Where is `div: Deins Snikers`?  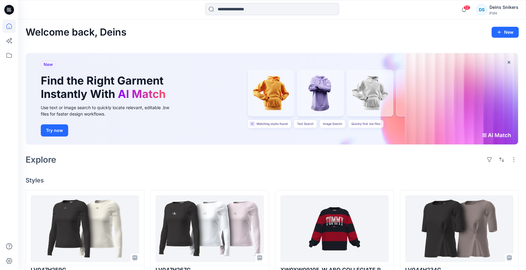
div: Deins Snikers is located at coordinates (504, 7).